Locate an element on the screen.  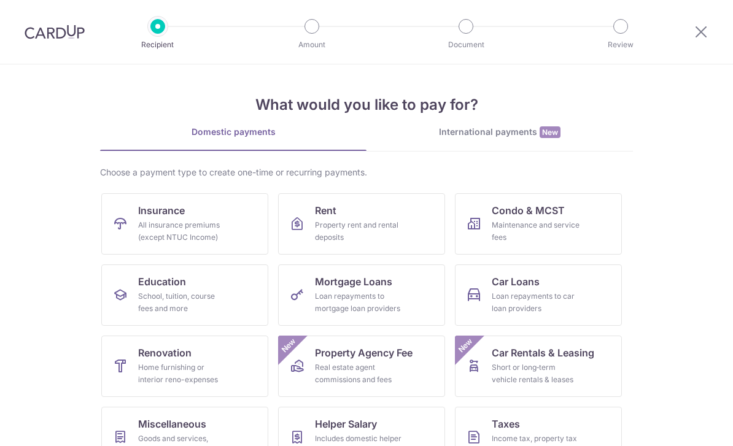
p: Document is located at coordinates (466, 45).